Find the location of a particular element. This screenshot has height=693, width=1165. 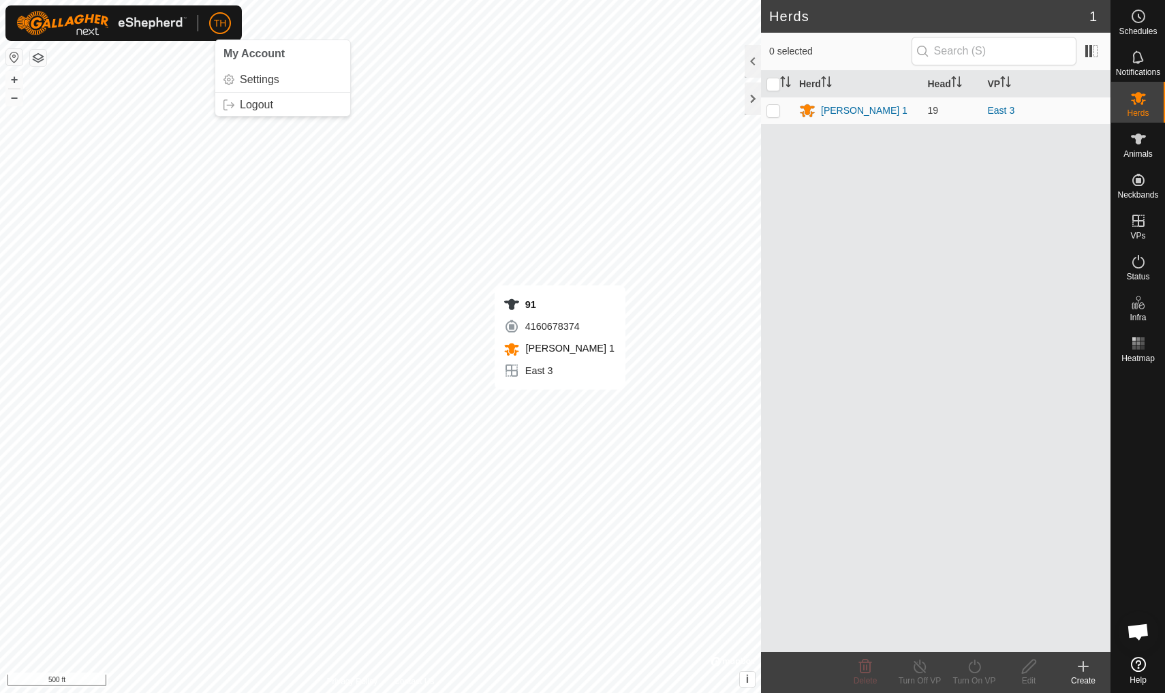

span: Help is located at coordinates (1138, 680).